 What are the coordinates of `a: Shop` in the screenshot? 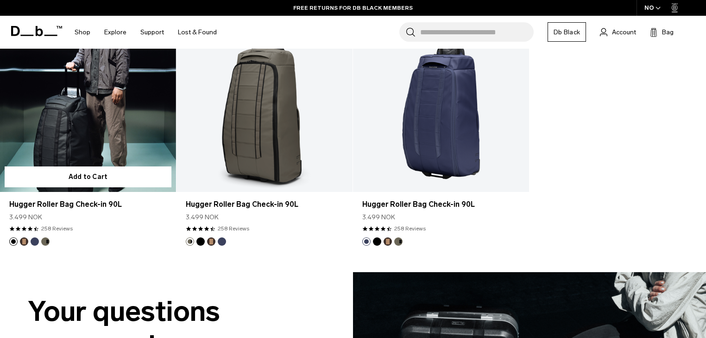 It's located at (82, 32).